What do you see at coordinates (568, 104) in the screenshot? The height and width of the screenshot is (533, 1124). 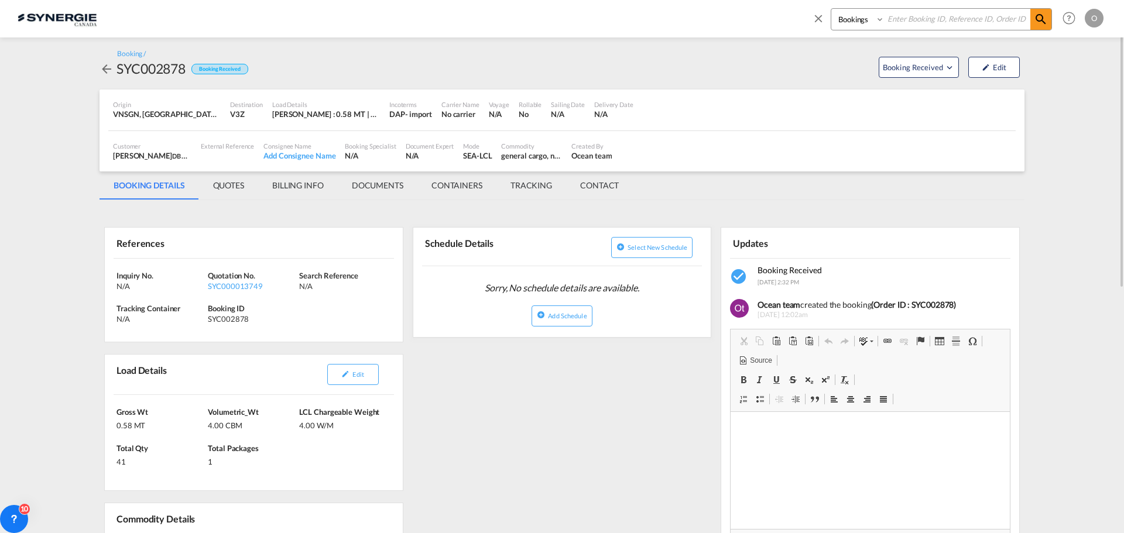 I see `div: Sailing Date` at bounding box center [568, 104].